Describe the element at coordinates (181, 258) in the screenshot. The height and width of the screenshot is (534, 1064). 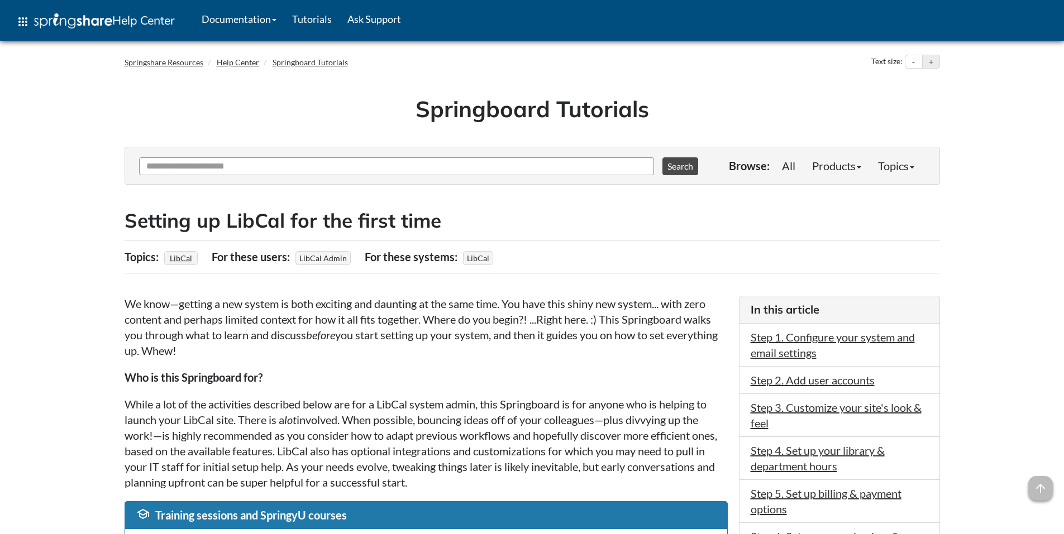
I see `a: LibCal` at that location.